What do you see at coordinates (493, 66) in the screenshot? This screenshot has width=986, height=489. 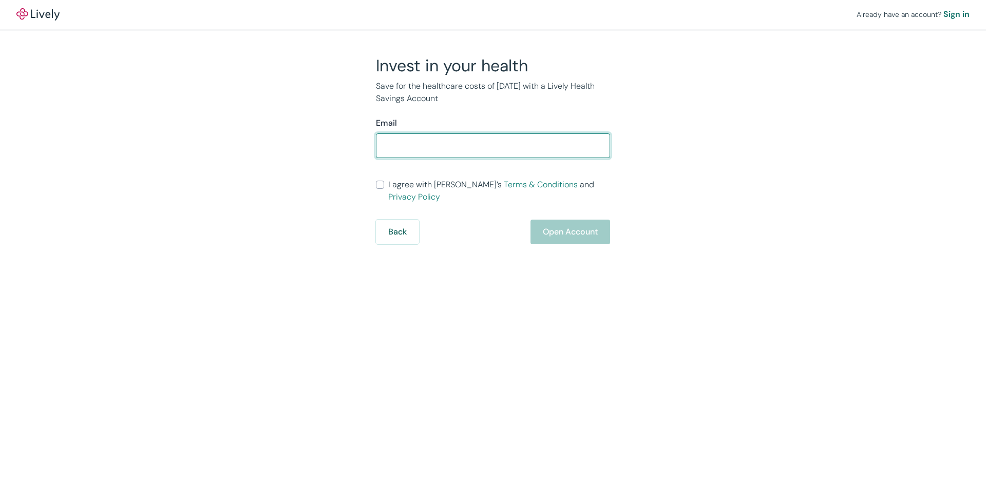 I see `h2: Invest in your health` at bounding box center [493, 66].